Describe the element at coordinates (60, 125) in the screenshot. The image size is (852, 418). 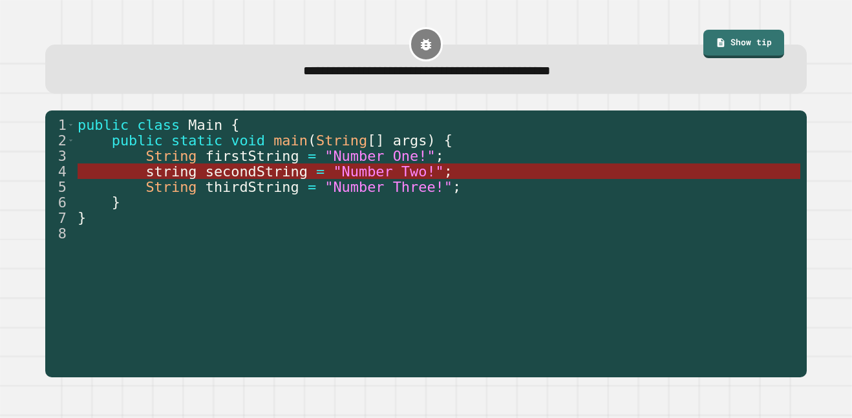
I see `div: 1` at that location.